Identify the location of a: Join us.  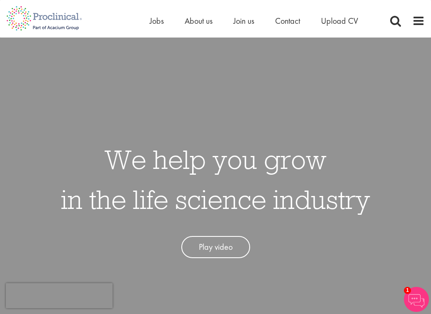
(244, 21).